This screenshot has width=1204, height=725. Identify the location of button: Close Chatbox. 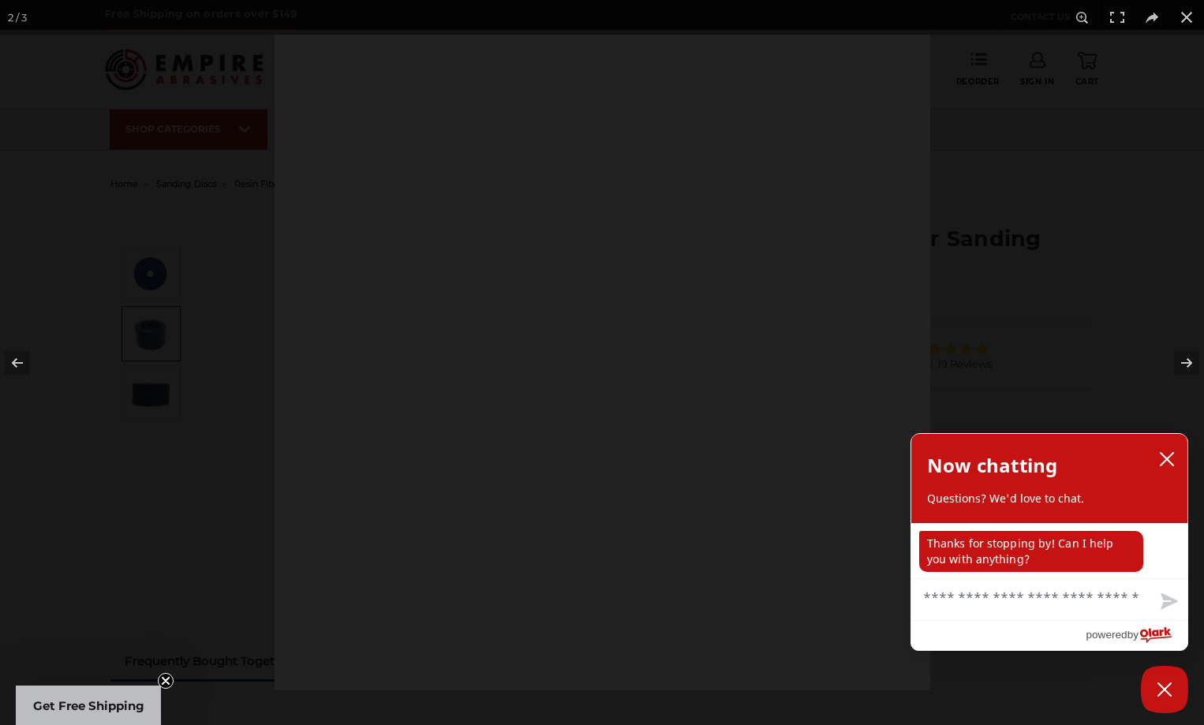
(1164, 690).